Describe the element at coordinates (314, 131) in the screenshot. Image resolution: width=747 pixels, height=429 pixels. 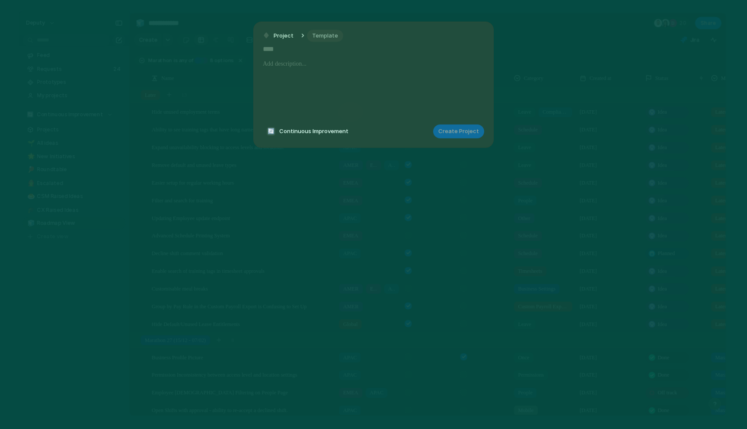
I see `span: Continuous Improvement` at that location.